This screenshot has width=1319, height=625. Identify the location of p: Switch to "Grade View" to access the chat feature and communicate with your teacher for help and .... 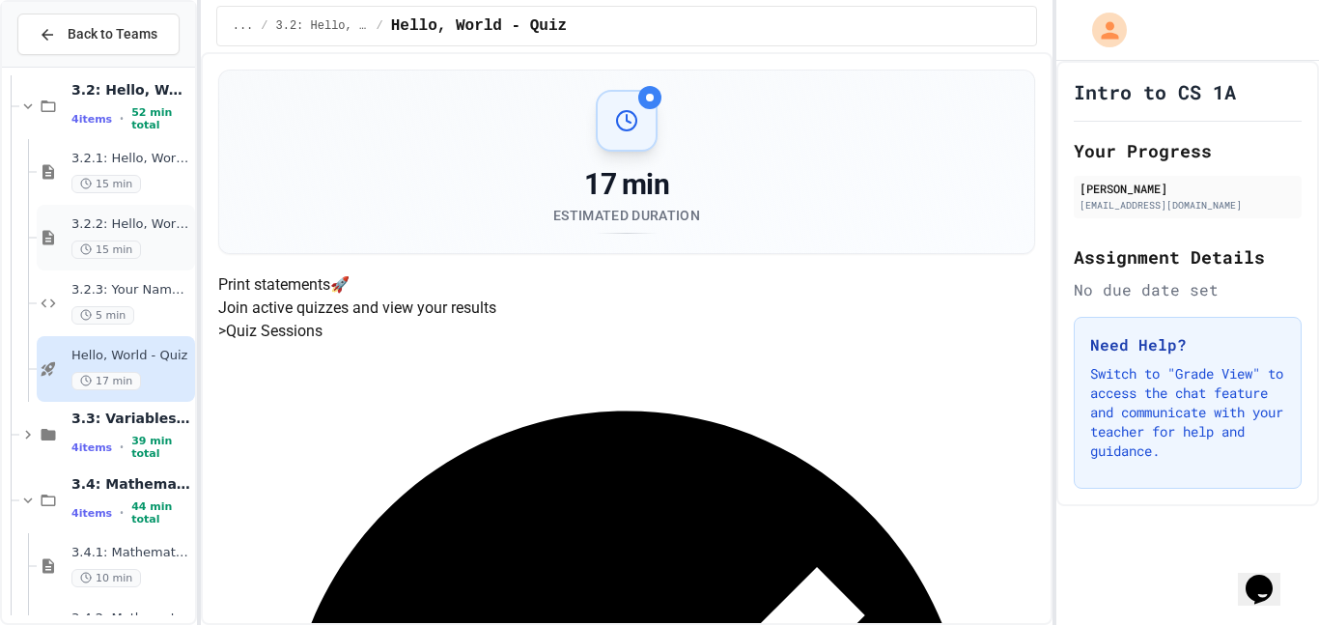
(1187, 412).